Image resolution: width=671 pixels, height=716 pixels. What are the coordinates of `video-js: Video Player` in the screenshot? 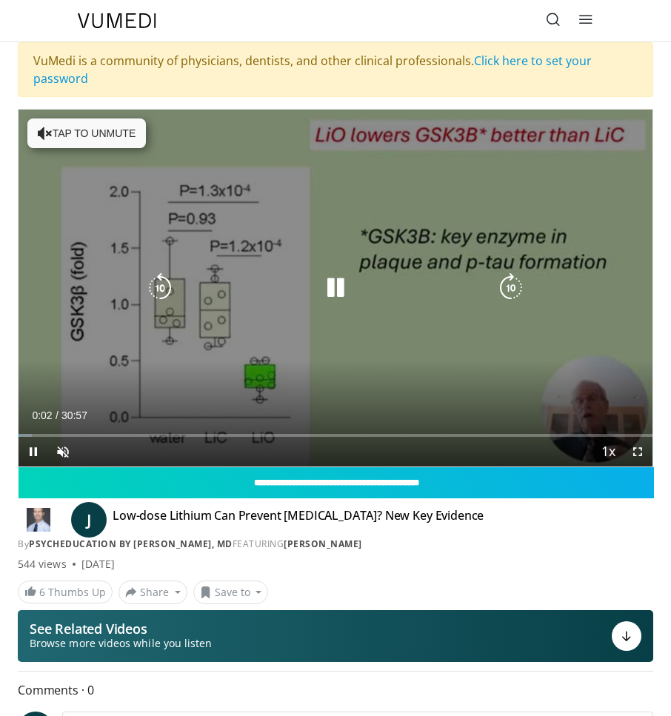 It's located at (335, 288).